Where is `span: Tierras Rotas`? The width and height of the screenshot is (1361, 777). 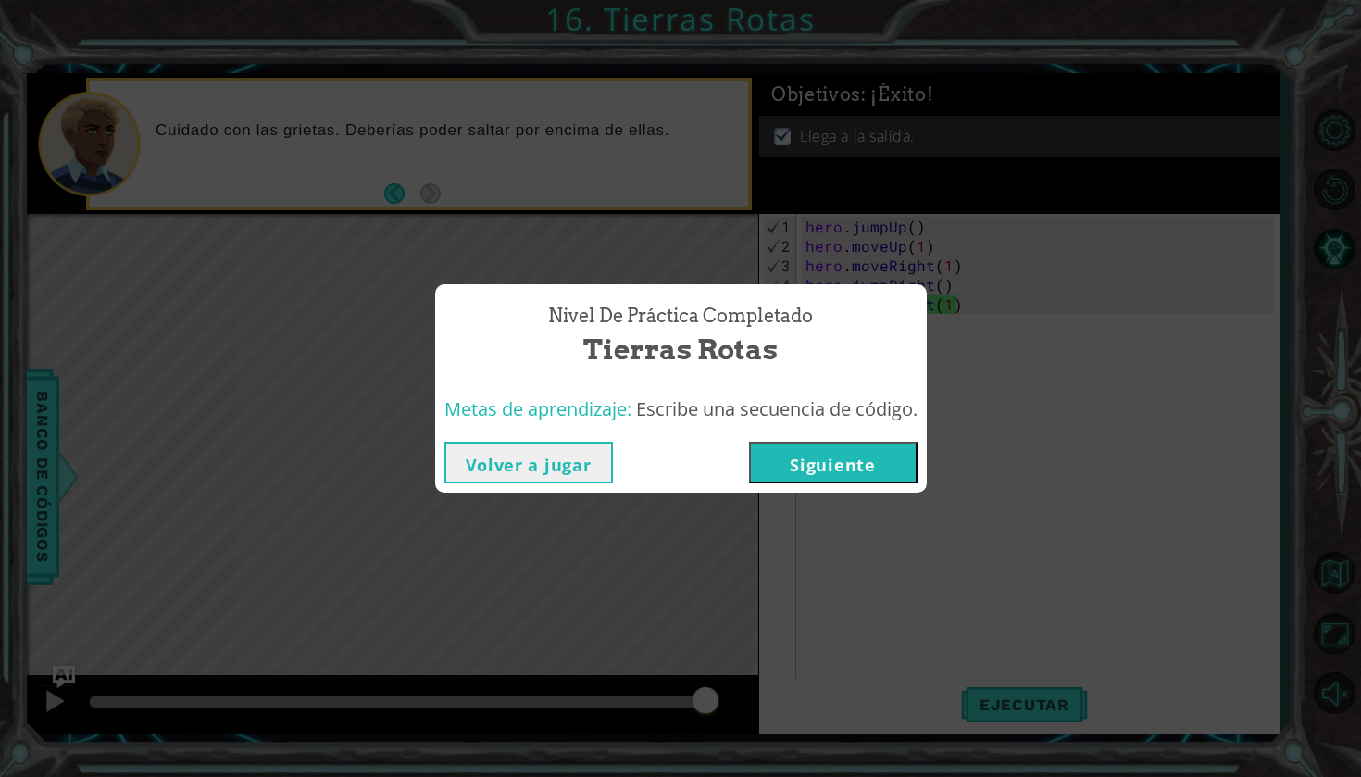 span: Tierras Rotas is located at coordinates (681, 349).